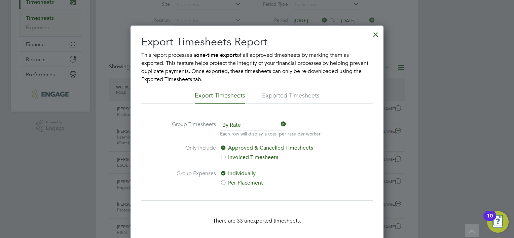 The width and height of the screenshot is (514, 238). What do you see at coordinates (276, 183) in the screenshot?
I see `label: Per Placement` at bounding box center [276, 183].